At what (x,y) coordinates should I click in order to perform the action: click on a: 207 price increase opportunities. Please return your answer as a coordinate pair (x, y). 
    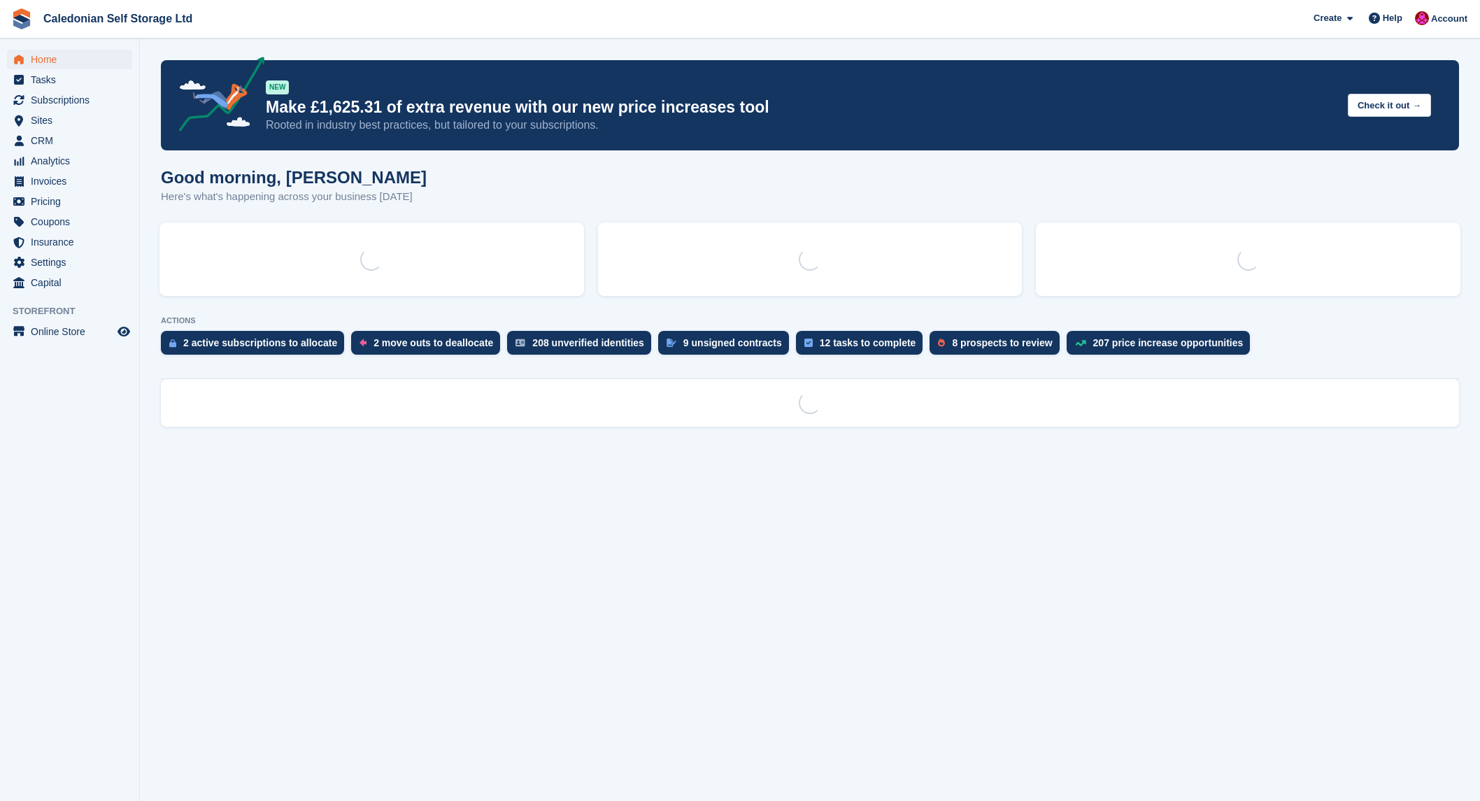
    Looking at the image, I should click on (1162, 346).